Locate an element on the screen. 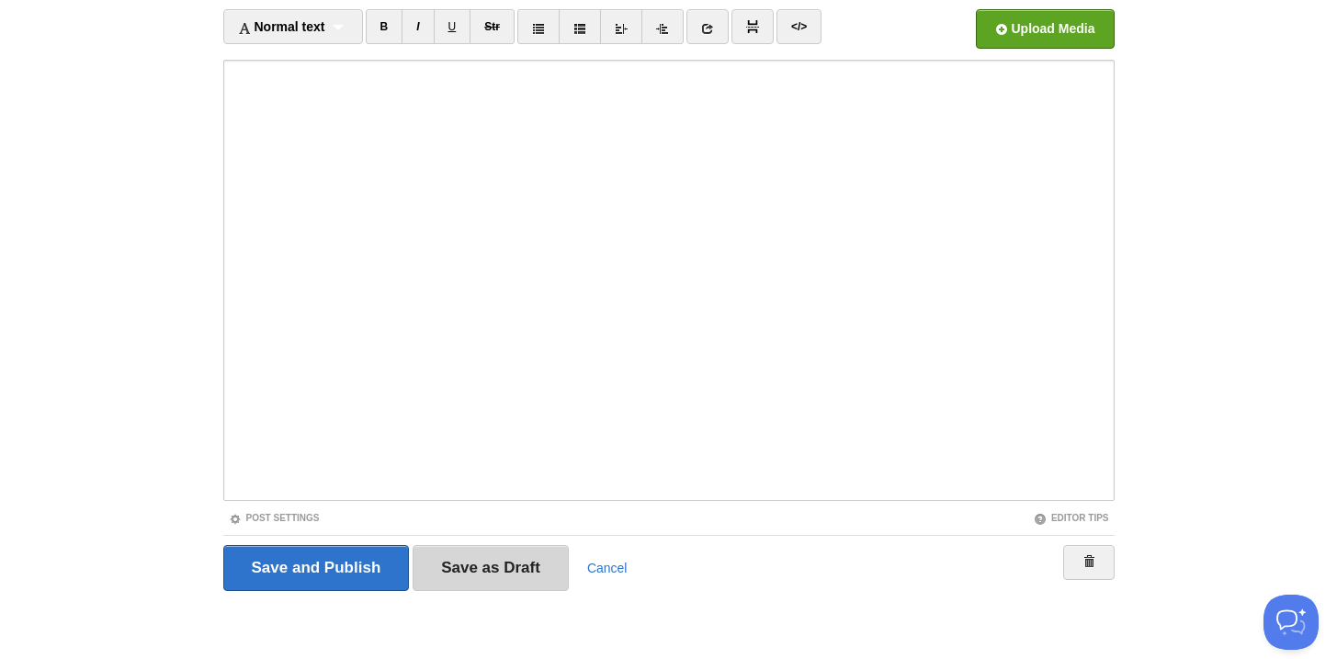 Image resolution: width=1337 pixels, height=659 pixels. input: Save and Publish is located at coordinates (316, 568).